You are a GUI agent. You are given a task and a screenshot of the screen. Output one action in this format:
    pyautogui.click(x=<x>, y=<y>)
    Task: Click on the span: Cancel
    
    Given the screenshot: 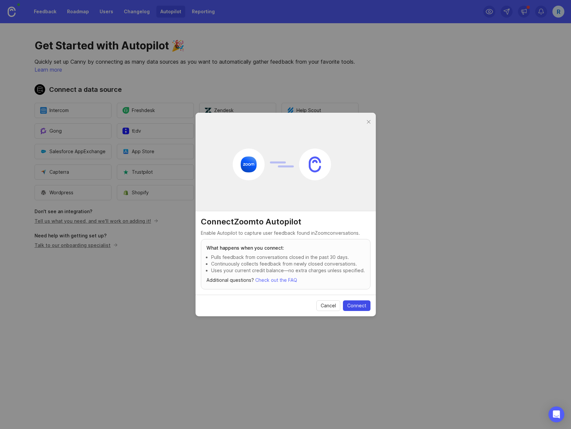 What is the action you would take?
    pyautogui.click(x=328, y=306)
    